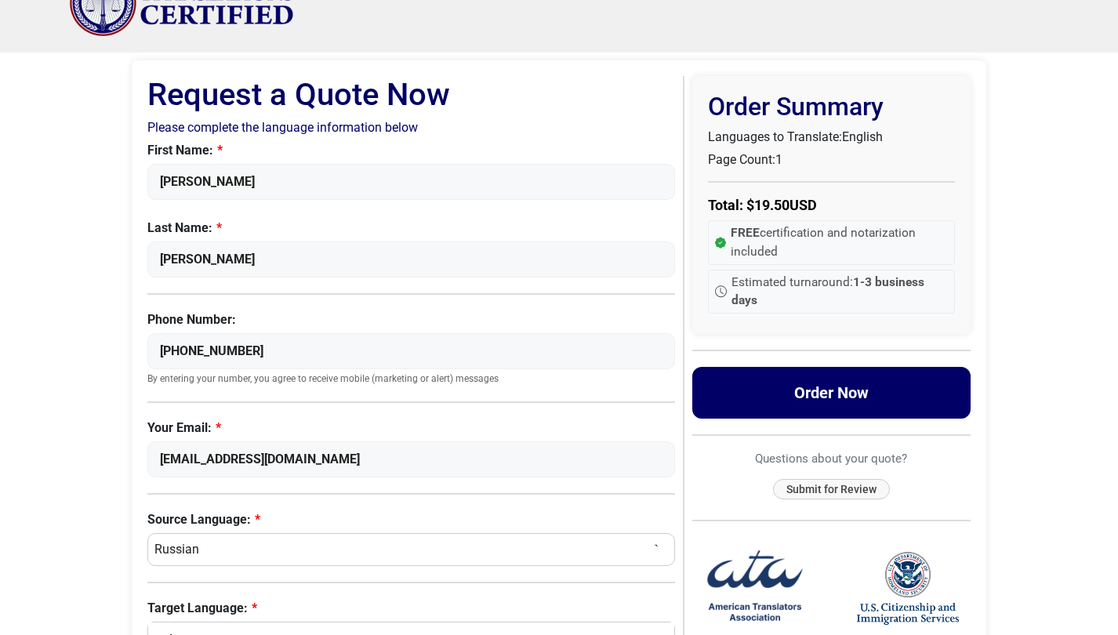 The image size is (1118, 635). Describe the element at coordinates (411, 379) in the screenshot. I see `small: By entering your number, you agree to receive mobile (marketing or alert) messages` at that location.